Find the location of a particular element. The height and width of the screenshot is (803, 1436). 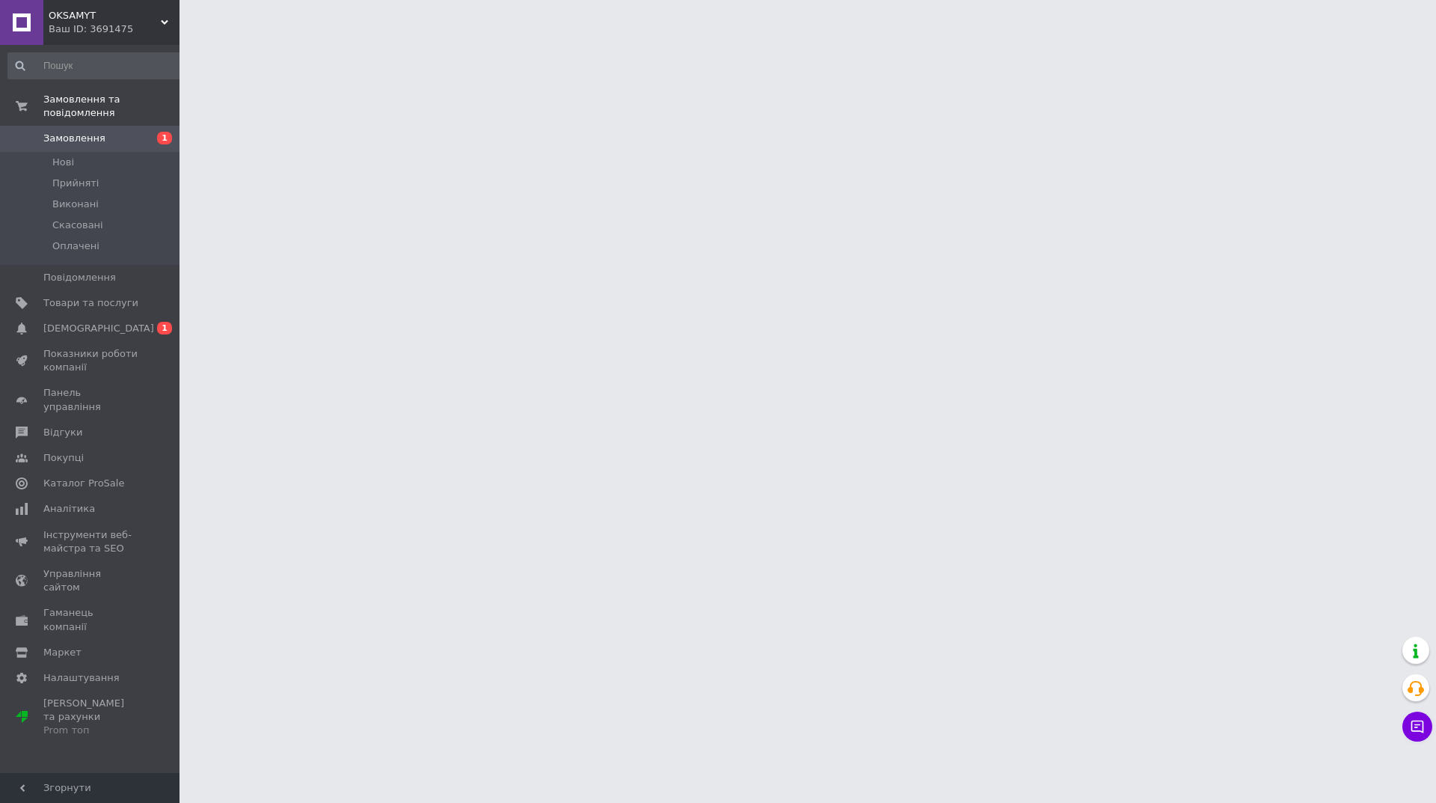

span: Панель управління is located at coordinates (91, 399).